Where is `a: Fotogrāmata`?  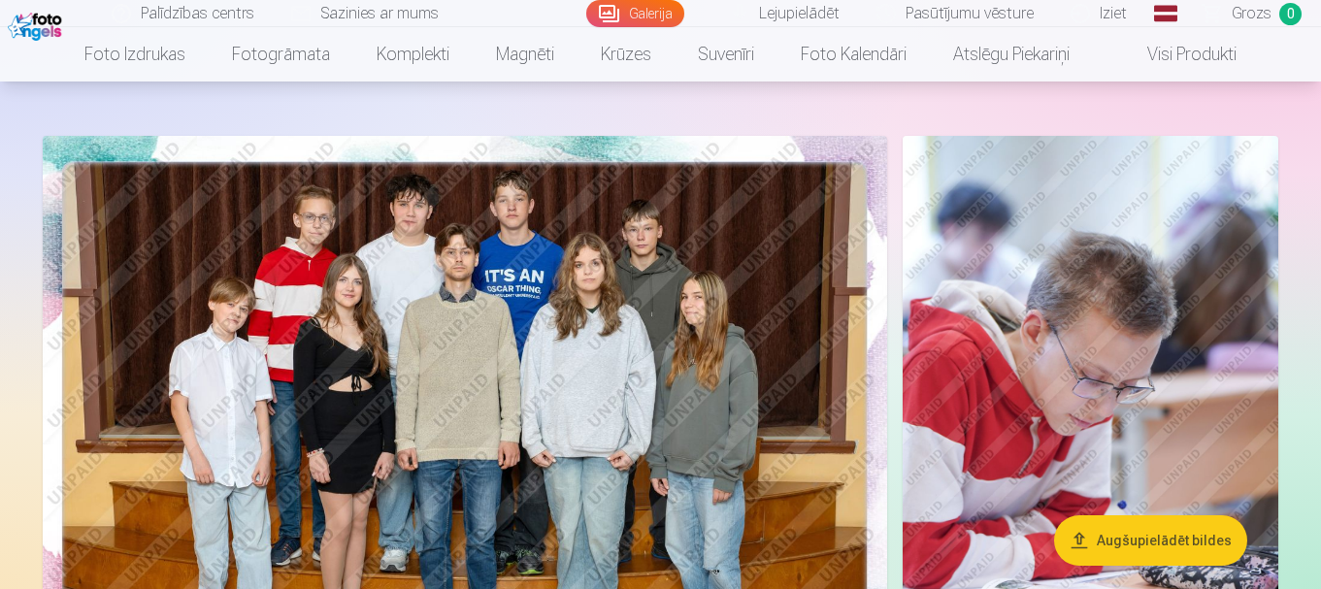 a: Fotogrāmata is located at coordinates (281, 54).